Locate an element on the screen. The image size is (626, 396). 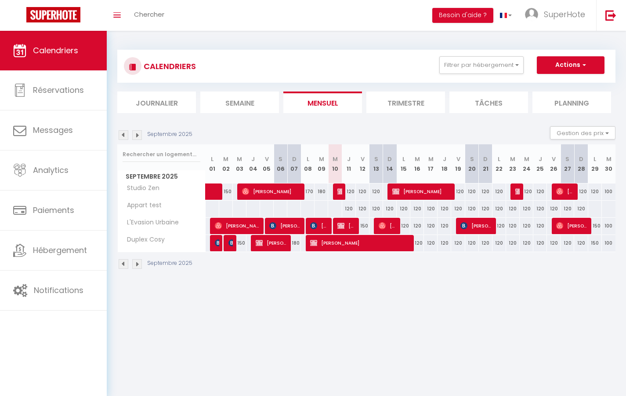
abbr: L is located at coordinates (212, 159).